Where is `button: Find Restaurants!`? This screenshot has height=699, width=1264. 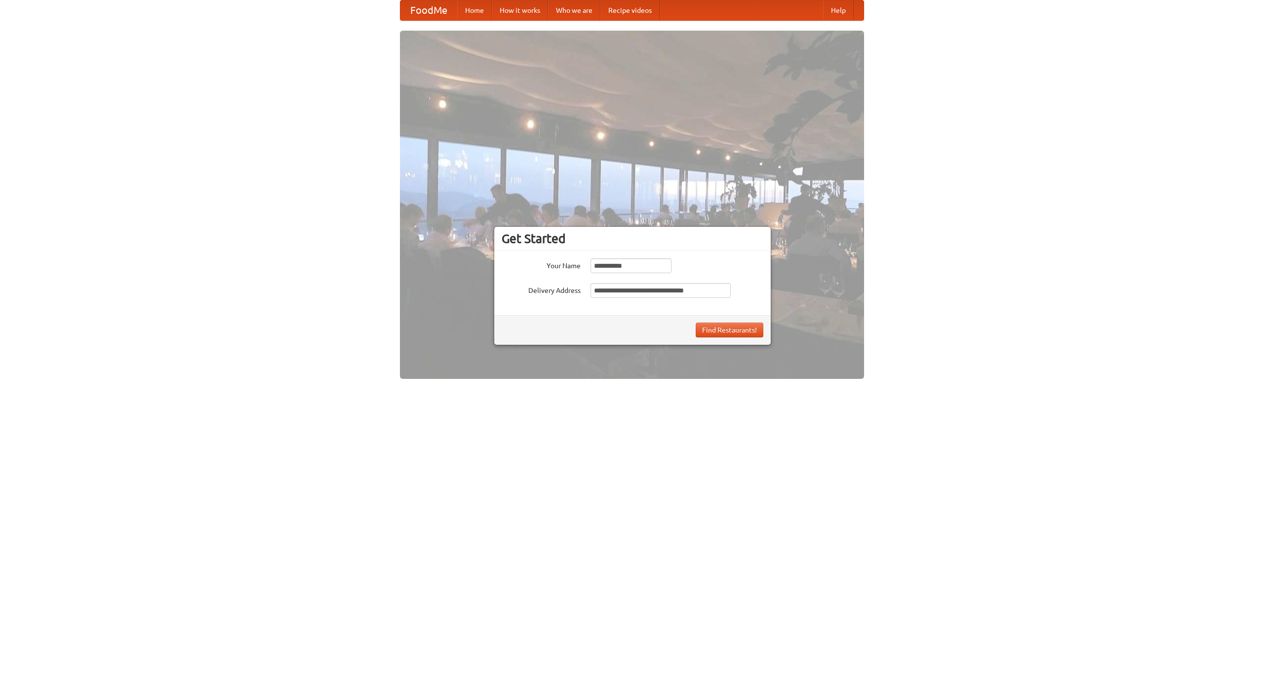
button: Find Restaurants! is located at coordinates (730, 330).